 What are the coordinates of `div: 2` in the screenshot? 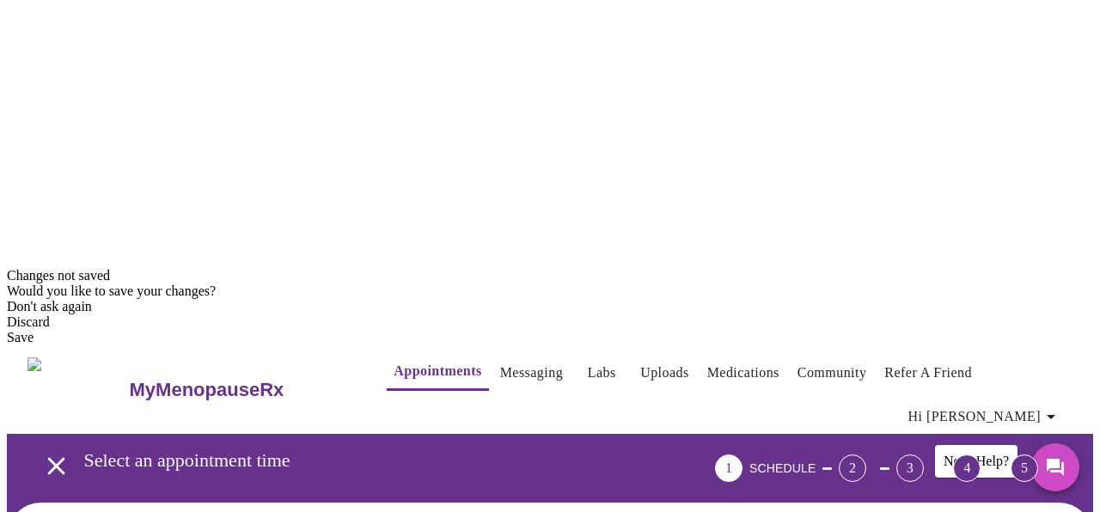 It's located at (852, 468).